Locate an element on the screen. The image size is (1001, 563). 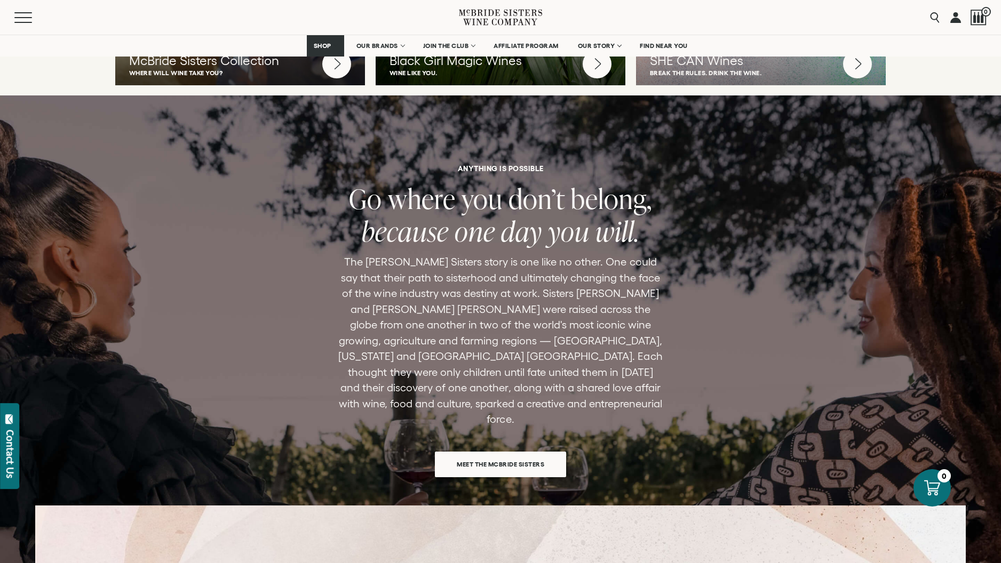
a: Meet the McBride Sisters is located at coordinates (500, 465).